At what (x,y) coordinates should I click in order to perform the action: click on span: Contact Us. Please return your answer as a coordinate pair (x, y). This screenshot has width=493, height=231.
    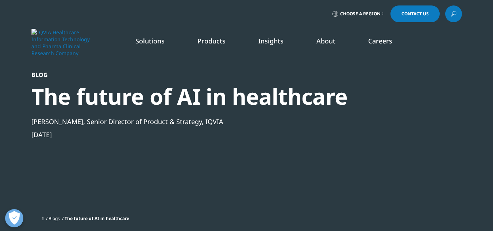
    Looking at the image, I should click on (415, 14).